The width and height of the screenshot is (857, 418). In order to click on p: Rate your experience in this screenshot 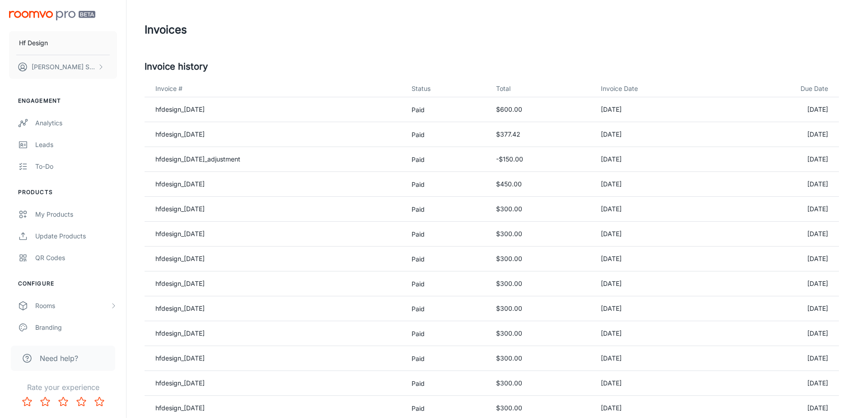, I will do `click(63, 387)`.